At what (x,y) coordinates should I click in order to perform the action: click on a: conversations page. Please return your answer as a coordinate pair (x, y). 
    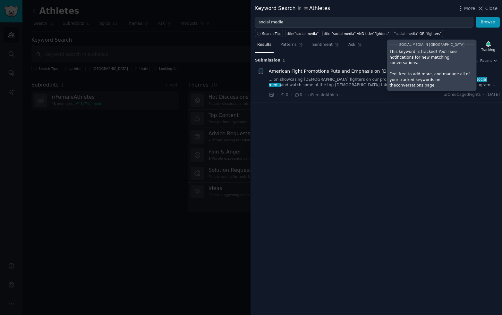
    Looking at the image, I should click on (415, 85).